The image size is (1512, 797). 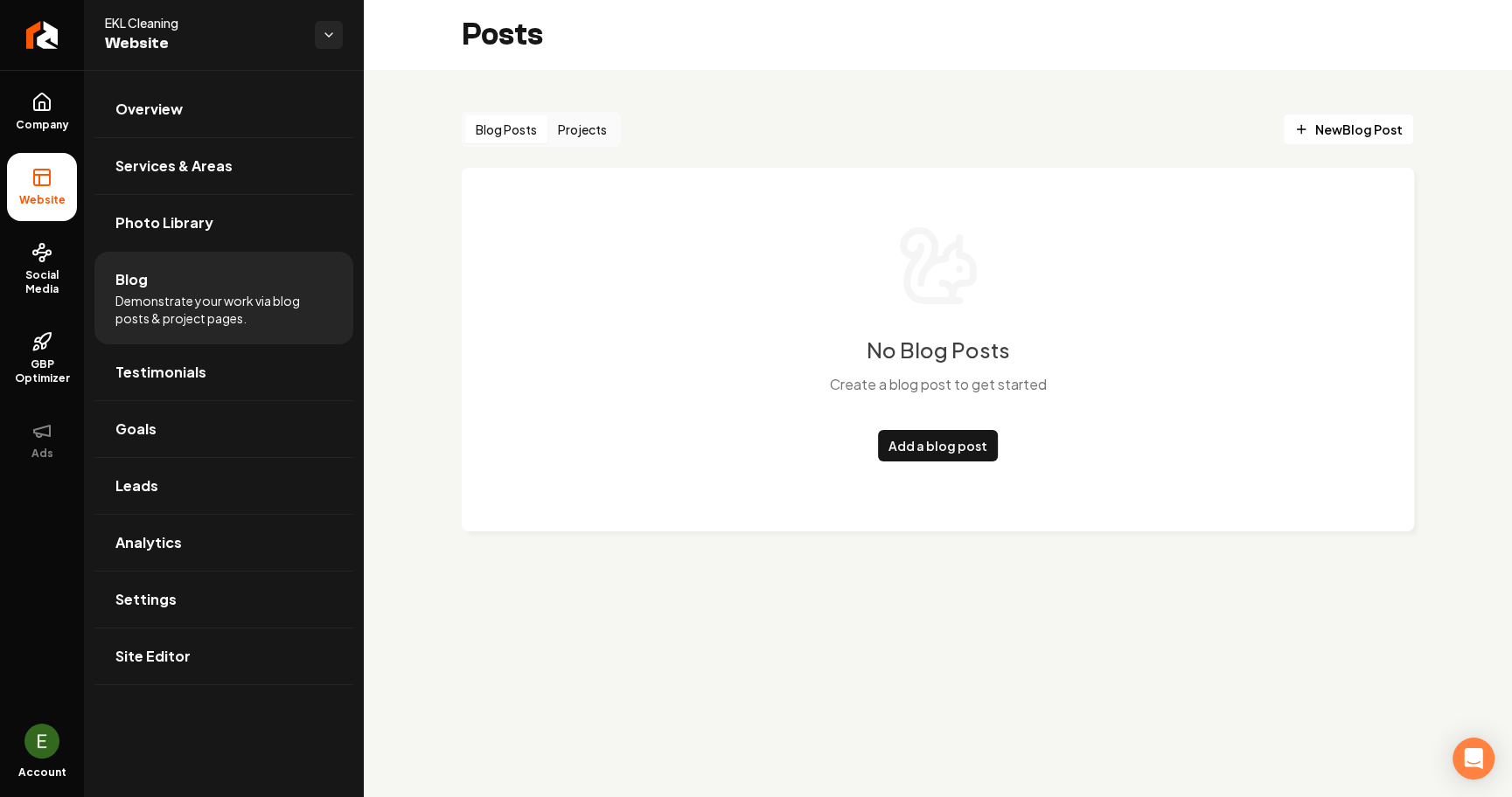 What do you see at coordinates (203, 23) in the screenshot?
I see `span: EKL Cleaning` at bounding box center [203, 23].